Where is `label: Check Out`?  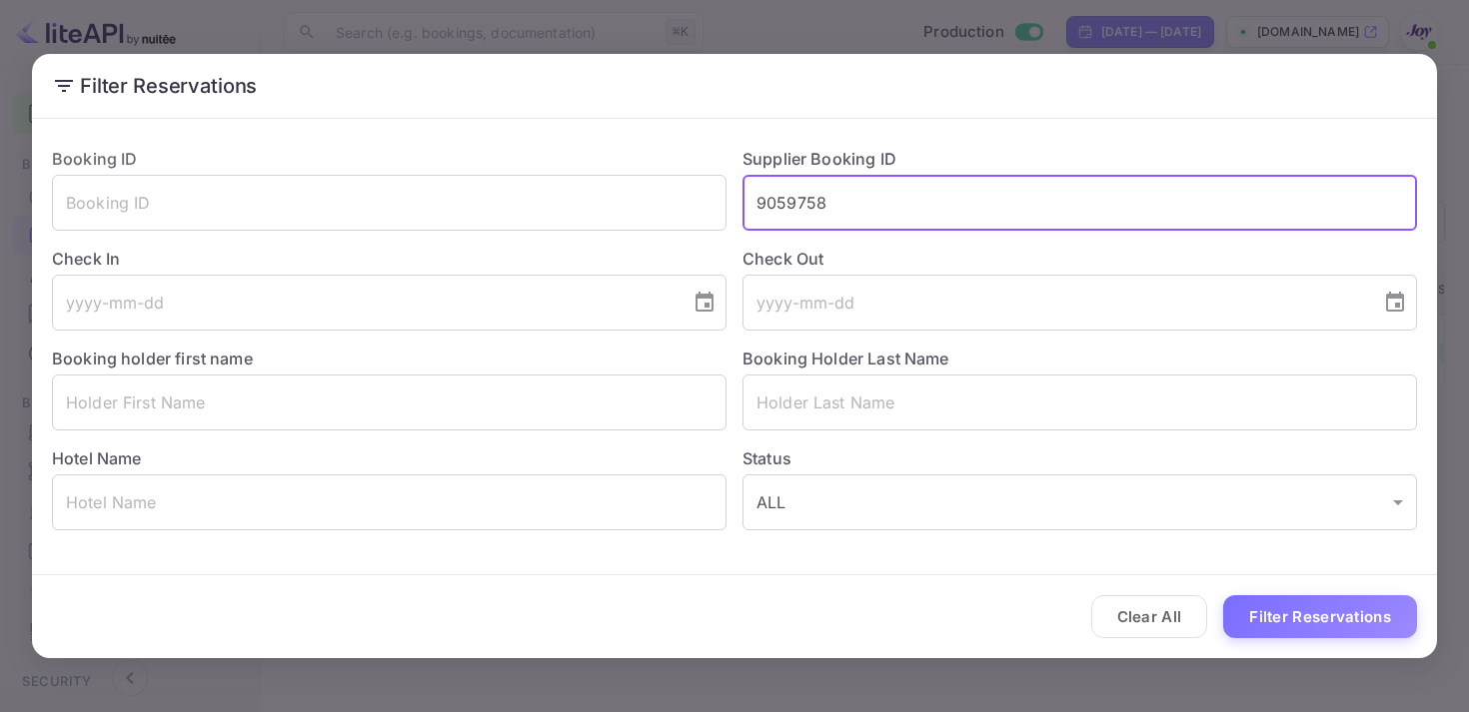
label: Check Out is located at coordinates (1079, 259).